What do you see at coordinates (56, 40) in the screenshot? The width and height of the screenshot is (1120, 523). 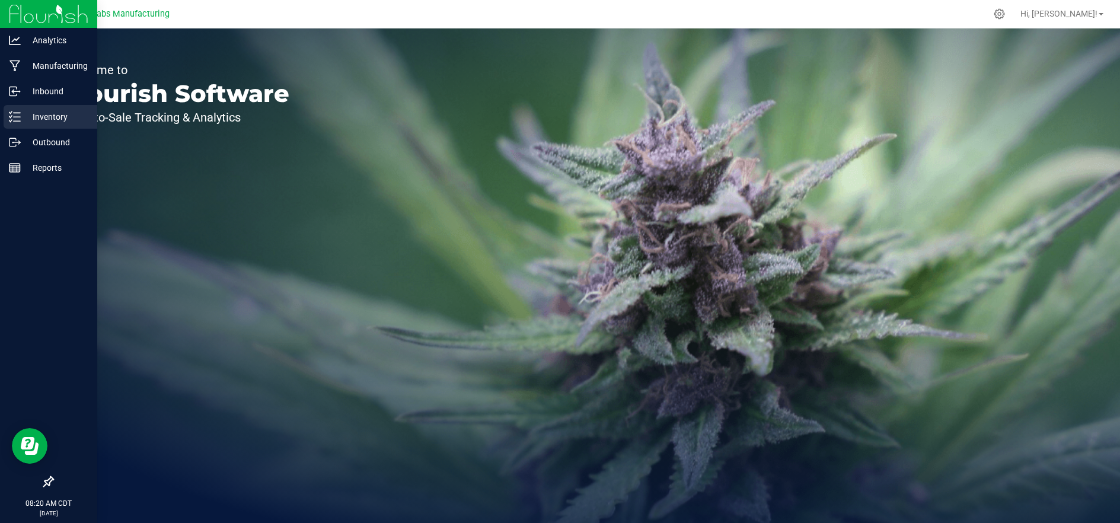 I see `p: Analytics` at bounding box center [56, 40].